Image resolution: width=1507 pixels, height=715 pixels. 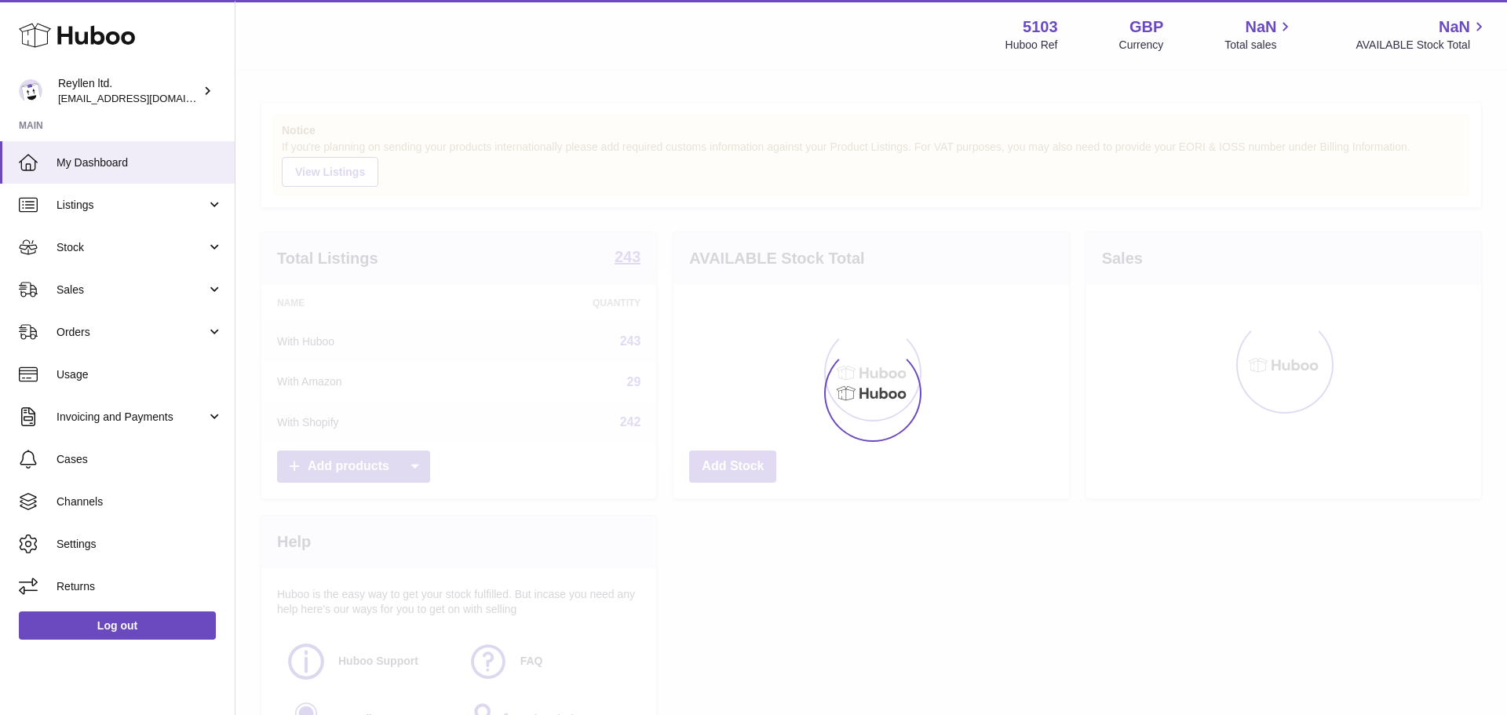 I want to click on div: Reyllen ltd., so click(x=129, y=91).